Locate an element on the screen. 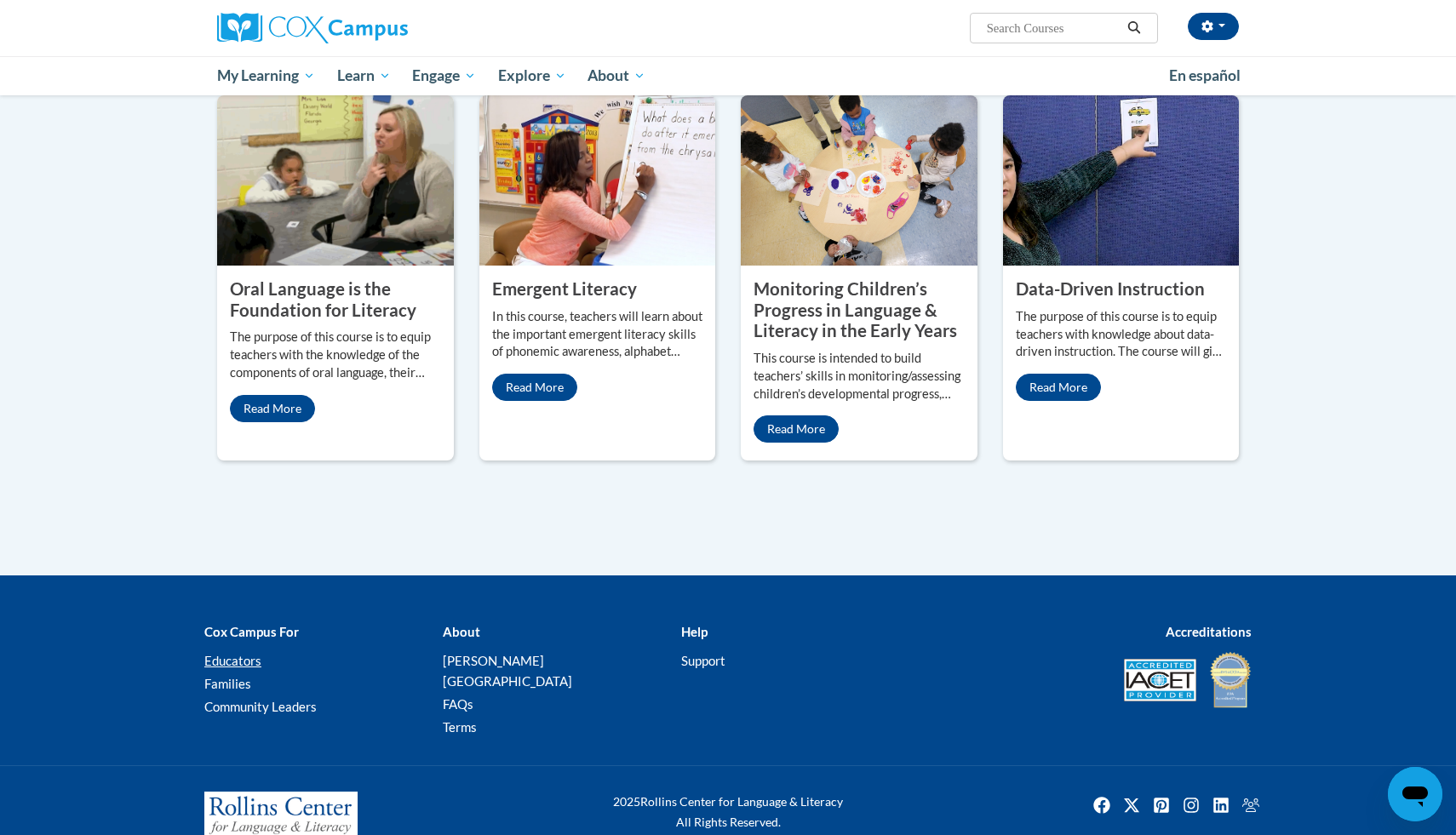 Image resolution: width=1456 pixels, height=835 pixels. span: My Learning is located at coordinates (265, 76).